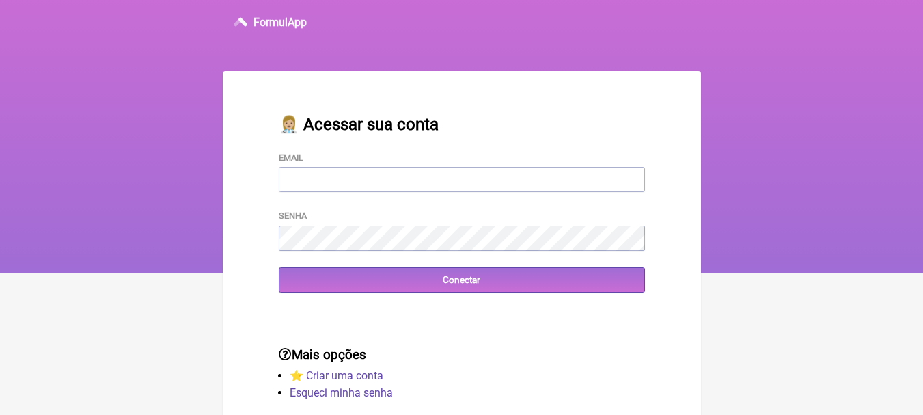 Image resolution: width=923 pixels, height=415 pixels. Describe the element at coordinates (336, 375) in the screenshot. I see `a: ⭐️ Criar uma conta` at that location.